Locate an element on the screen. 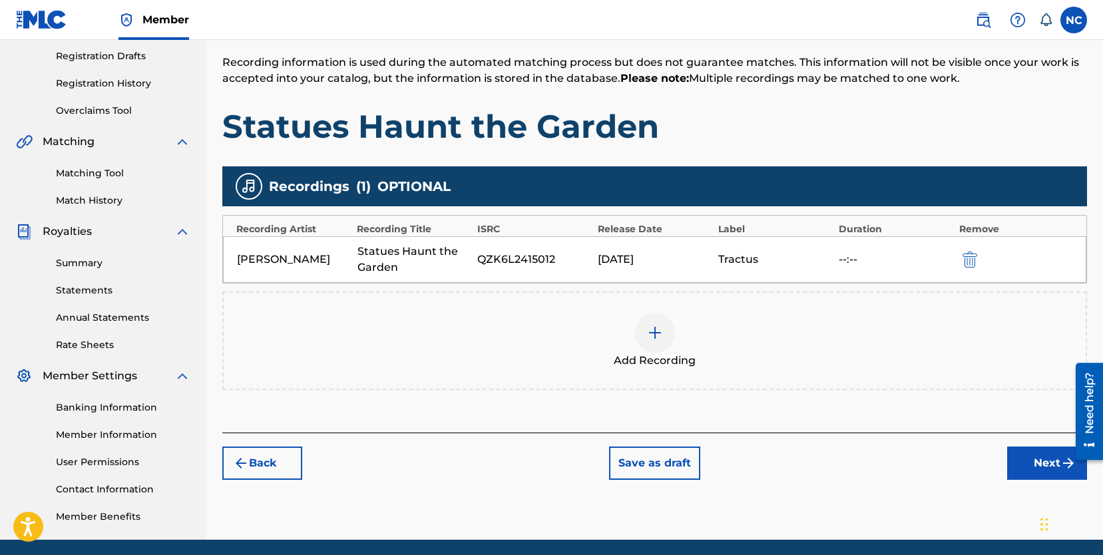  span: Member is located at coordinates (166, 19).